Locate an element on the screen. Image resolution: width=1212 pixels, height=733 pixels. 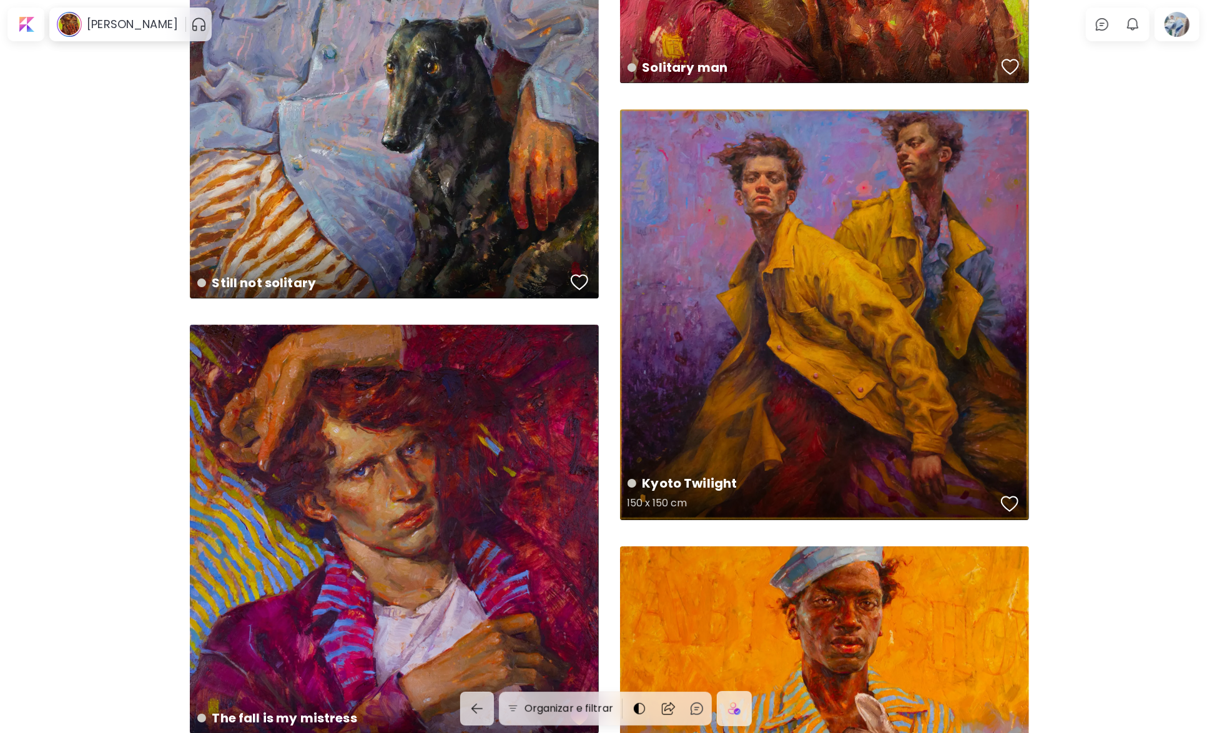
h4: Still not solitary is located at coordinates (382, 283).